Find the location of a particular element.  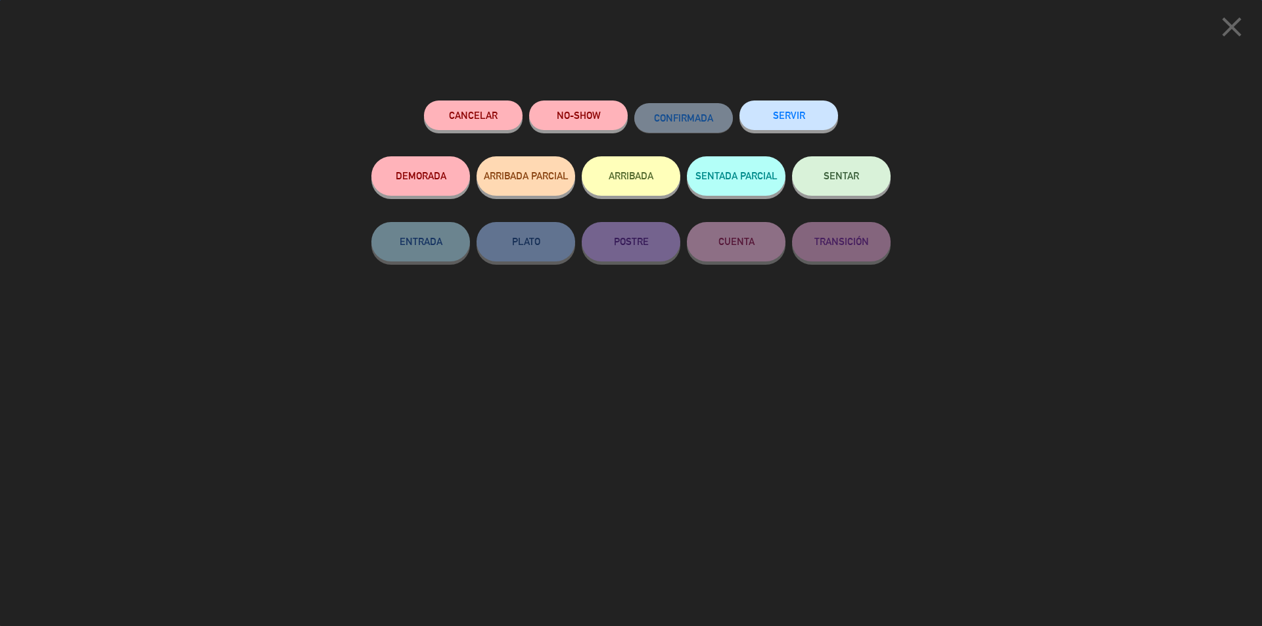

span: SENTAR is located at coordinates (841, 175).